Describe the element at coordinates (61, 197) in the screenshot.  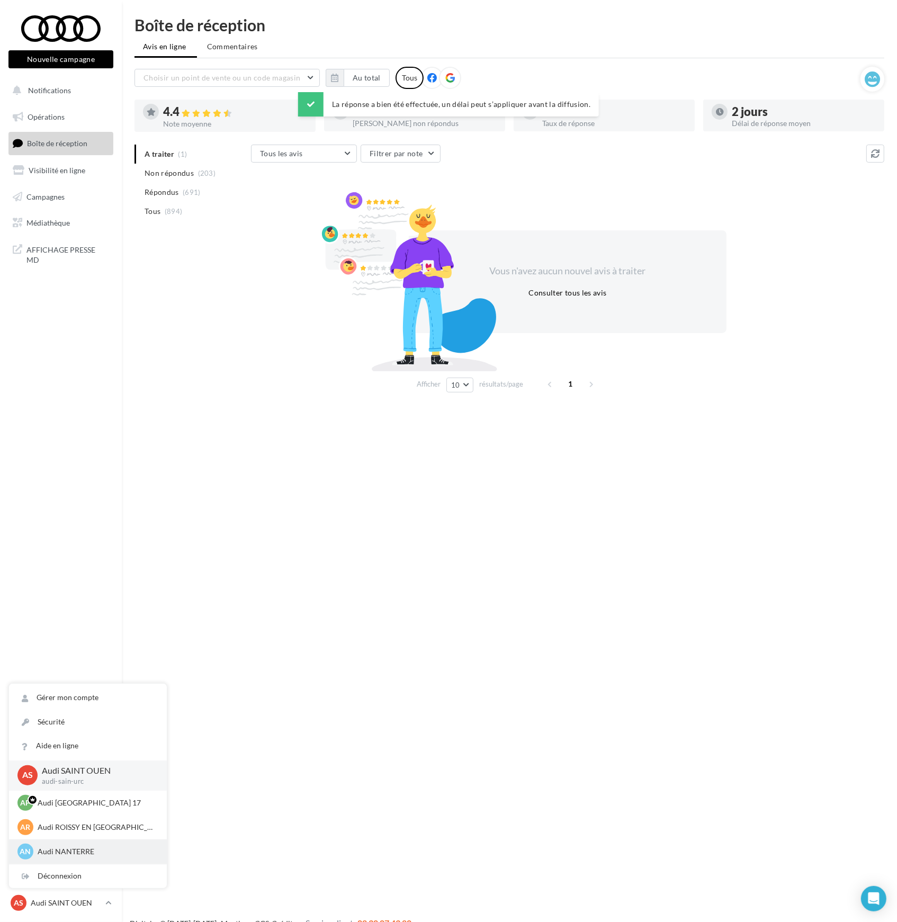
I see `a: Campagnes` at that location.